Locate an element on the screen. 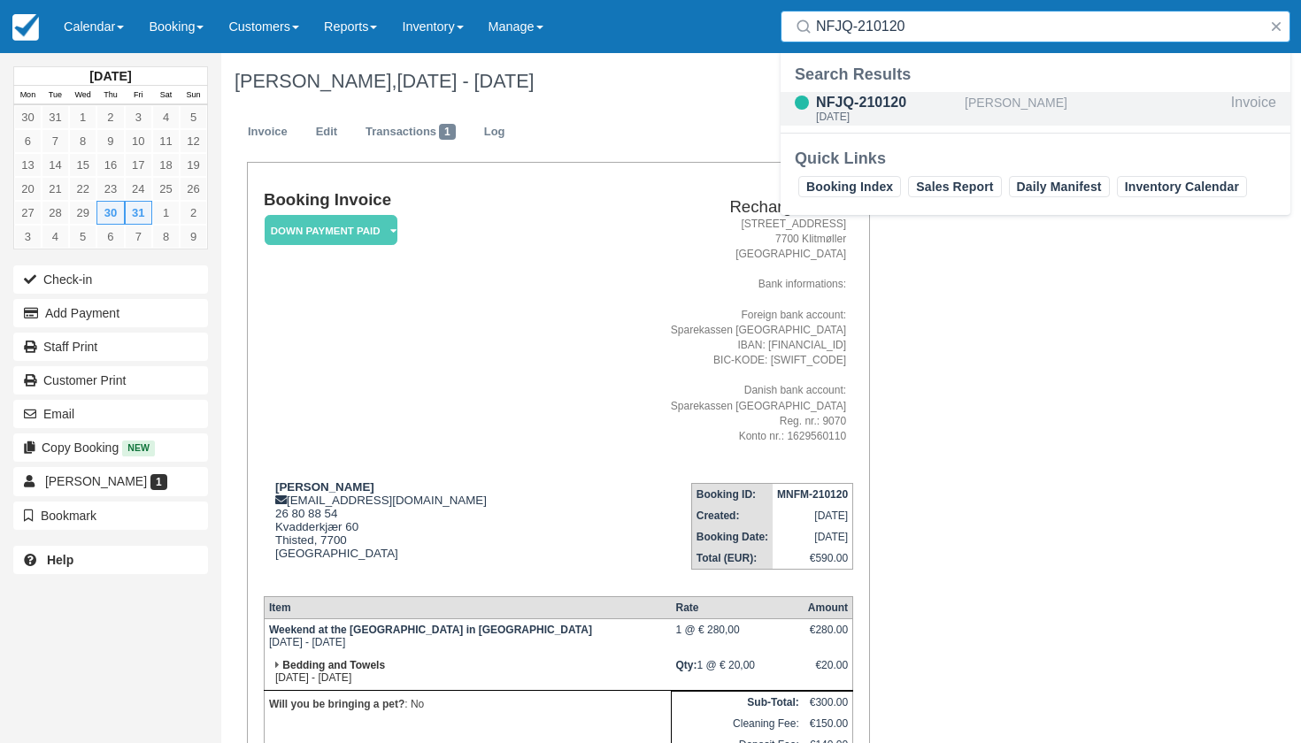  a: 18 is located at coordinates (165, 165).